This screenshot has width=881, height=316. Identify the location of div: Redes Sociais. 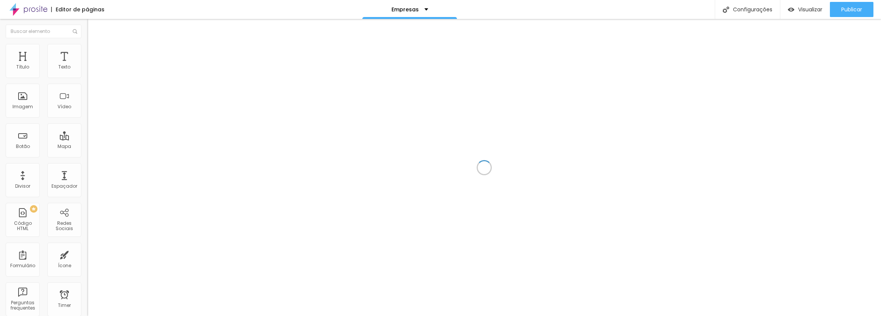
(64, 226).